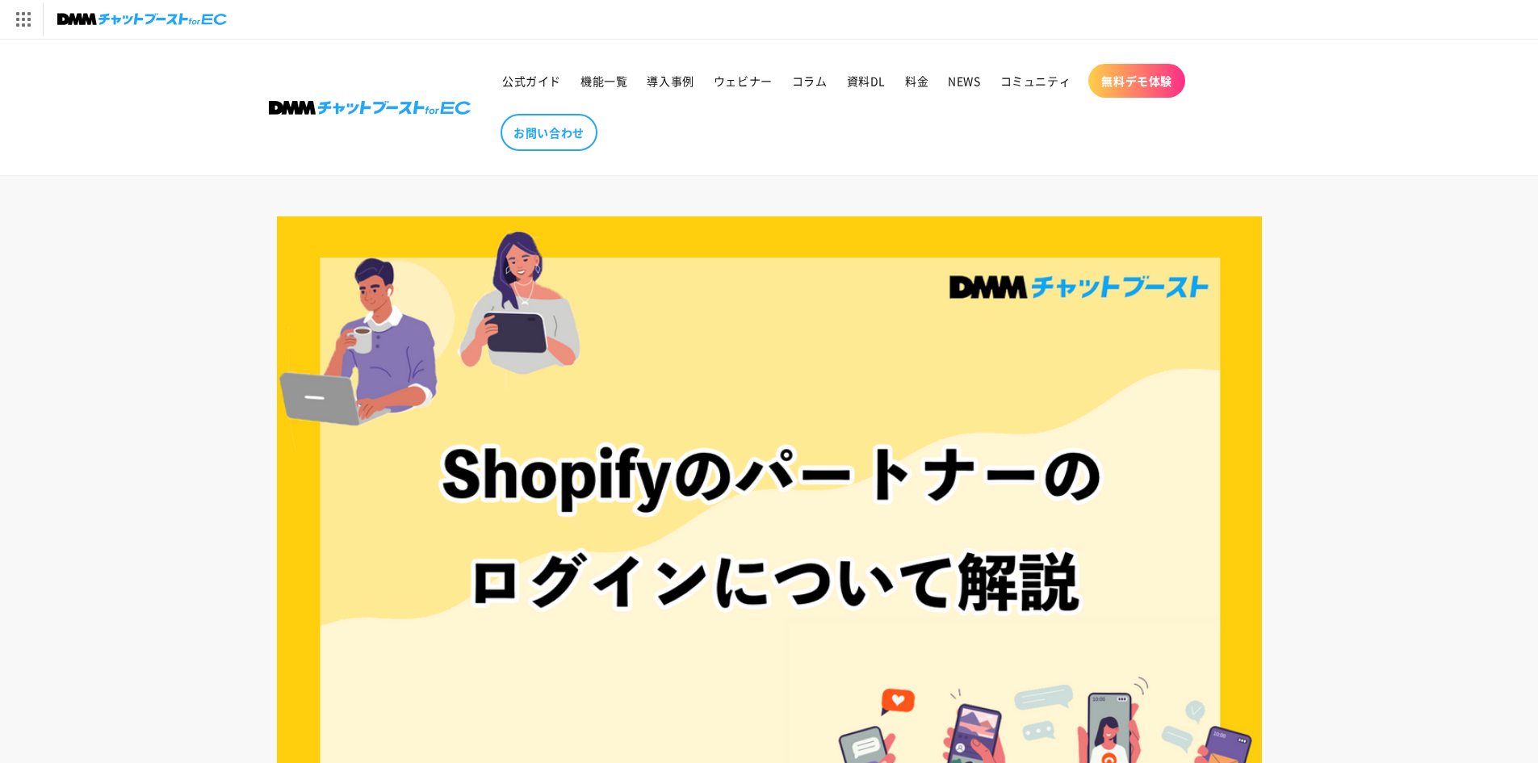 This screenshot has height=763, width=1538. I want to click on span: 資料DL, so click(866, 81).